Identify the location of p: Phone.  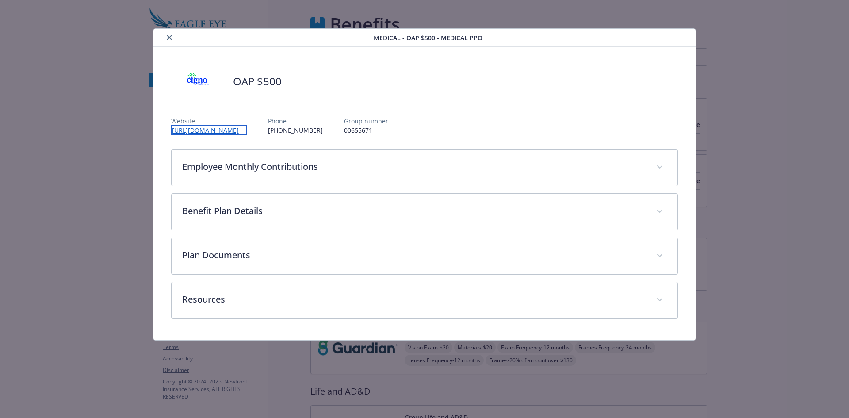
(295, 121).